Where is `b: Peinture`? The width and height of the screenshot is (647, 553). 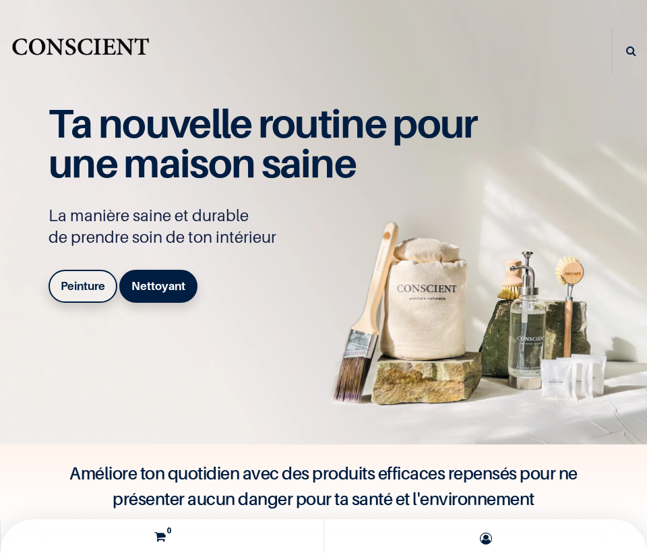 b: Peinture is located at coordinates (83, 286).